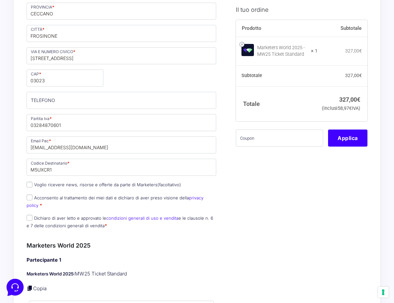 The image size is (394, 303). I want to click on p: Aiuto, so click(106, 223).